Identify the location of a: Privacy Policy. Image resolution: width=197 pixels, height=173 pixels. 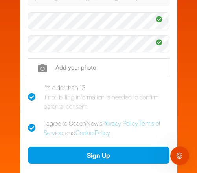
(120, 124).